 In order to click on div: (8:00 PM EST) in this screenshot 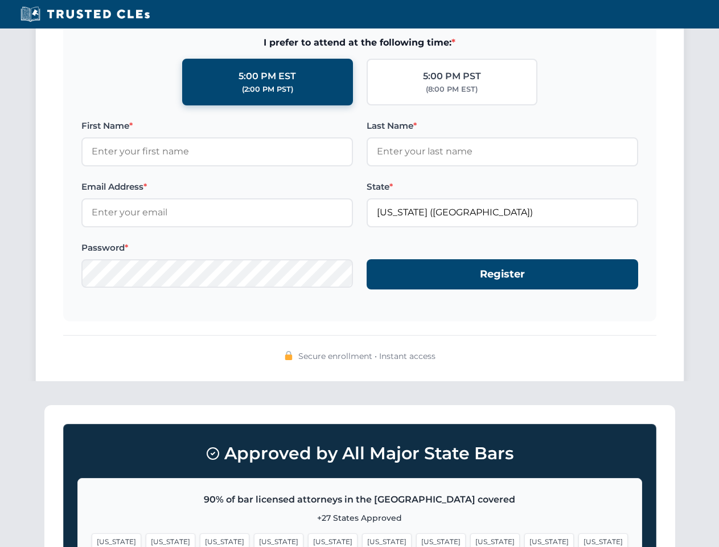, I will do `click(452, 89)`.